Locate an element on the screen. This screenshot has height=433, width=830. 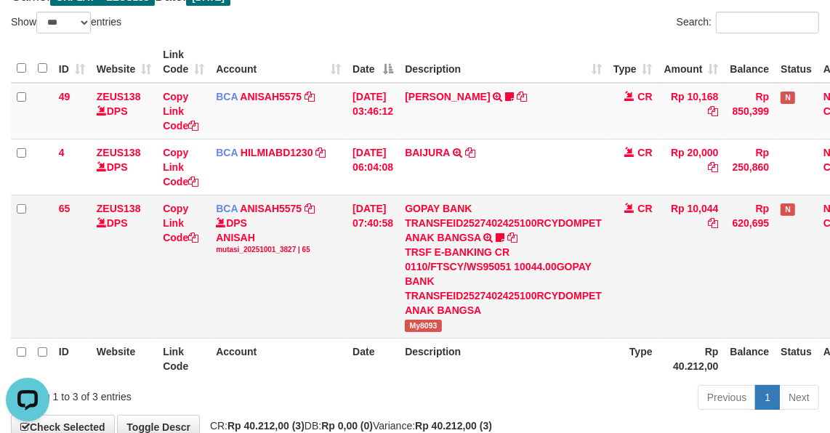
th: Amount: activate to sort column ascending is located at coordinates (691, 62).